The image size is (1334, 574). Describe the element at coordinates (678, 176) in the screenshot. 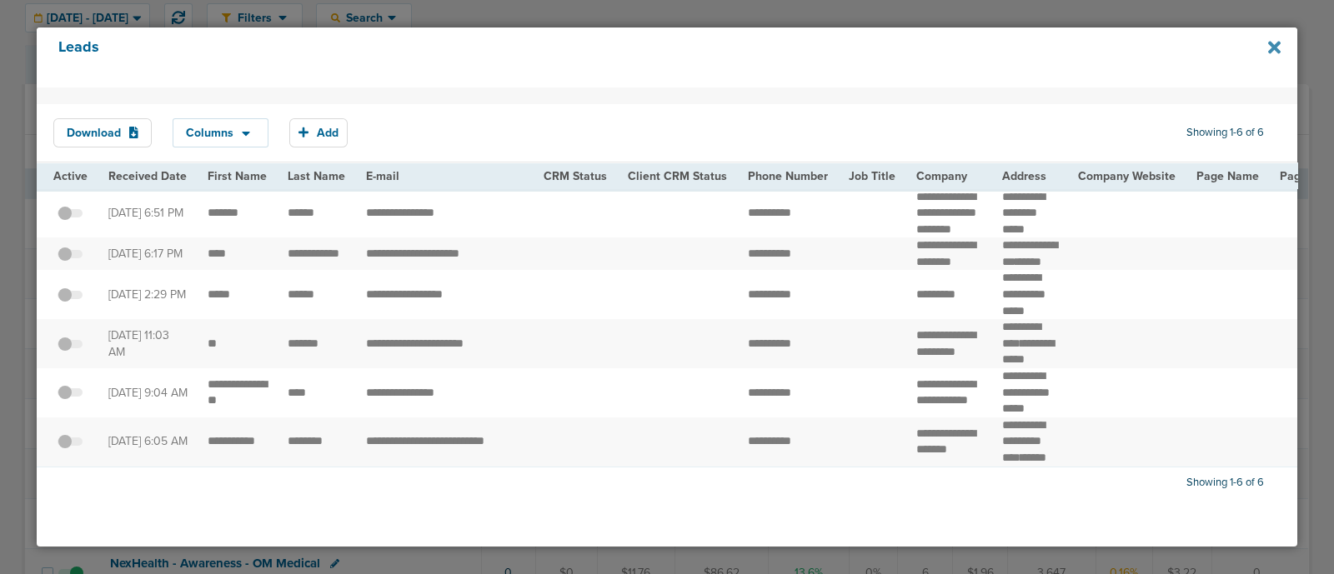

I see `th: Client CRM Status` at that location.